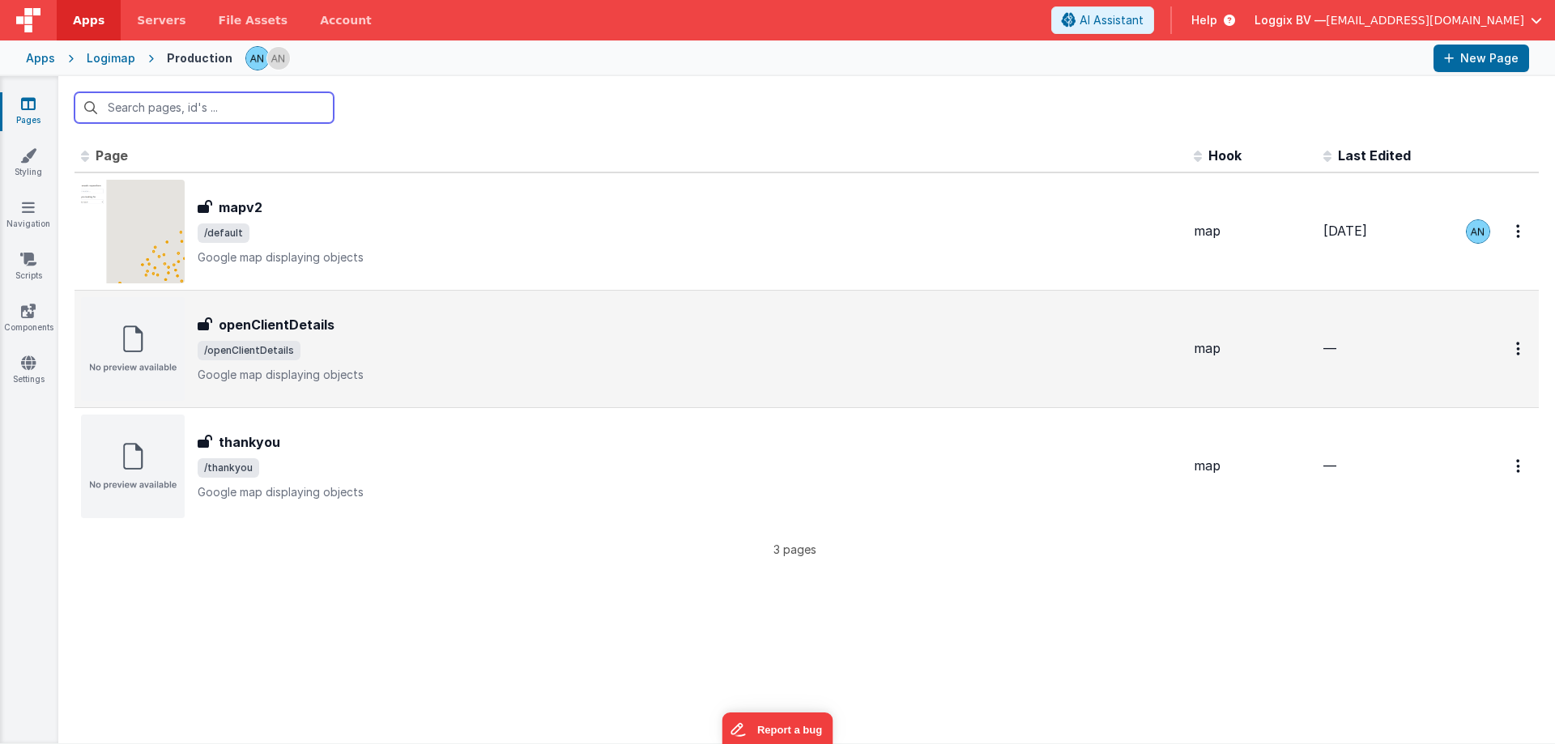 This screenshot has width=1555, height=744. I want to click on p: 3 pages, so click(794, 549).